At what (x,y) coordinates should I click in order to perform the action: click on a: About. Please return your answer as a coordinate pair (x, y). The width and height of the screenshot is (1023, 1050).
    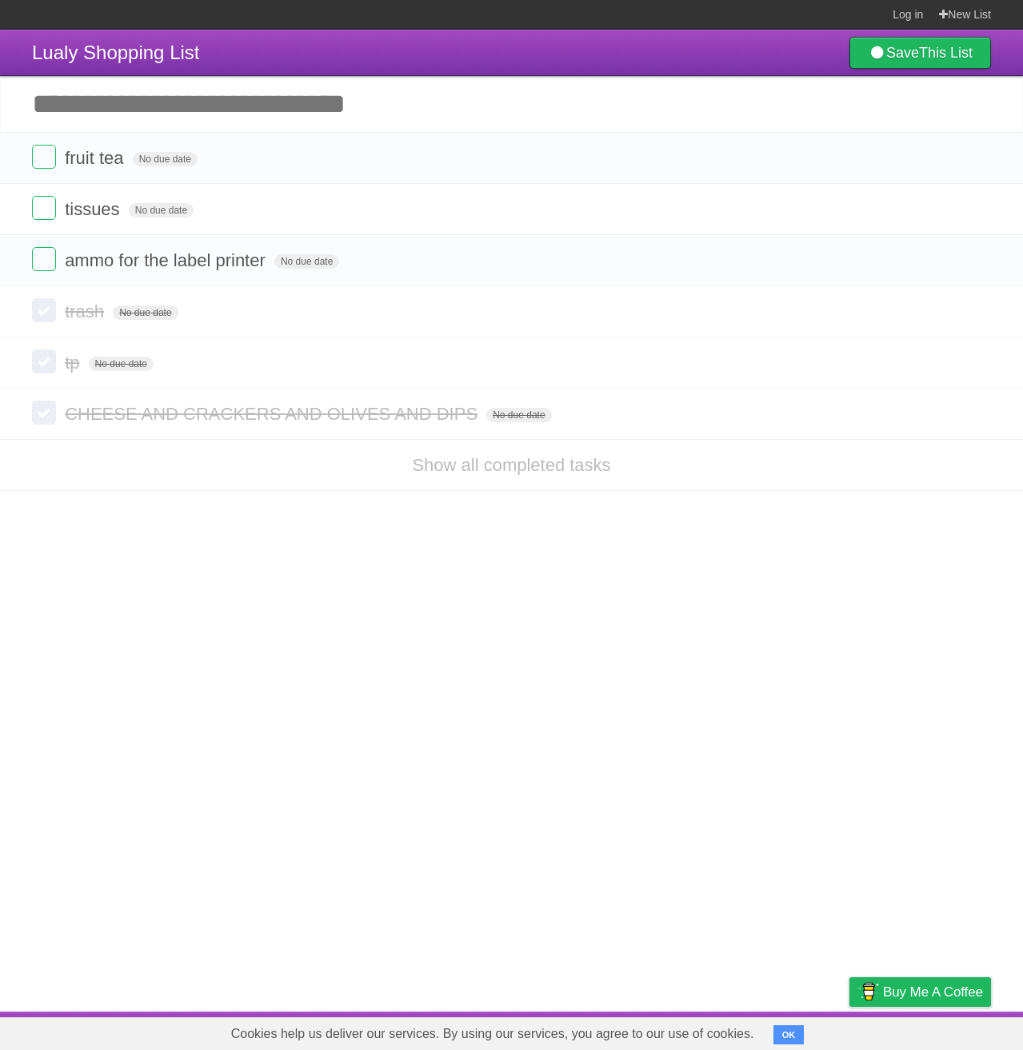
    Looking at the image, I should click on (653, 1031).